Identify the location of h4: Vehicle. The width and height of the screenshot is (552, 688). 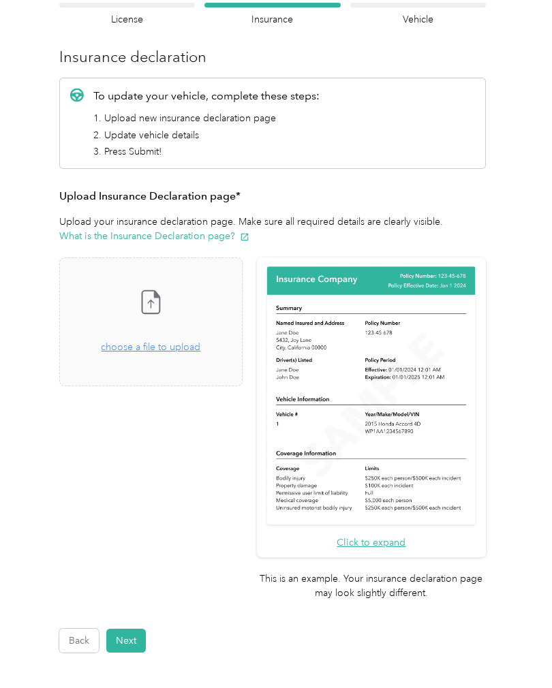
(417, 19).